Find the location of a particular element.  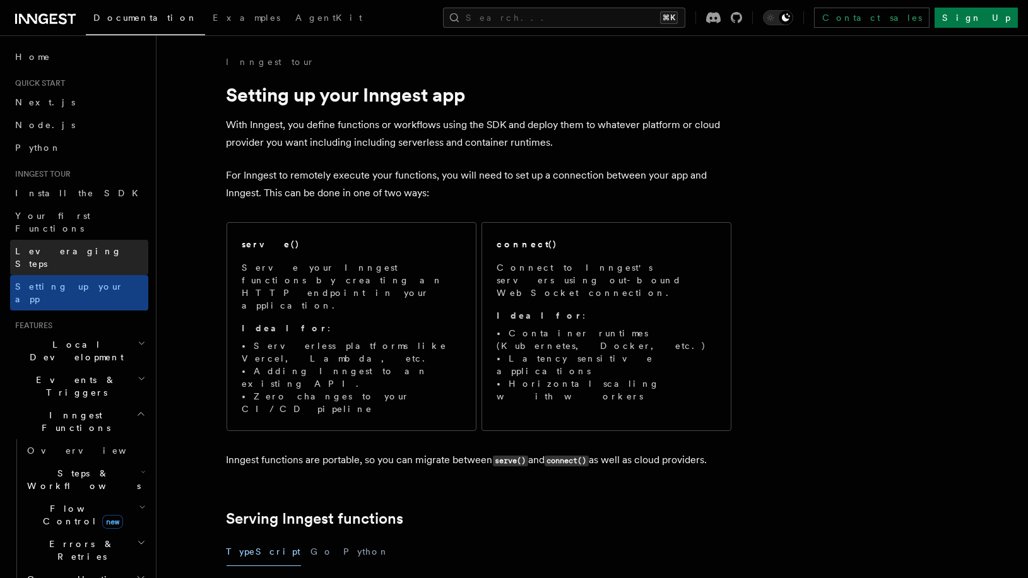

button: Errors & Retries is located at coordinates (85, 550).